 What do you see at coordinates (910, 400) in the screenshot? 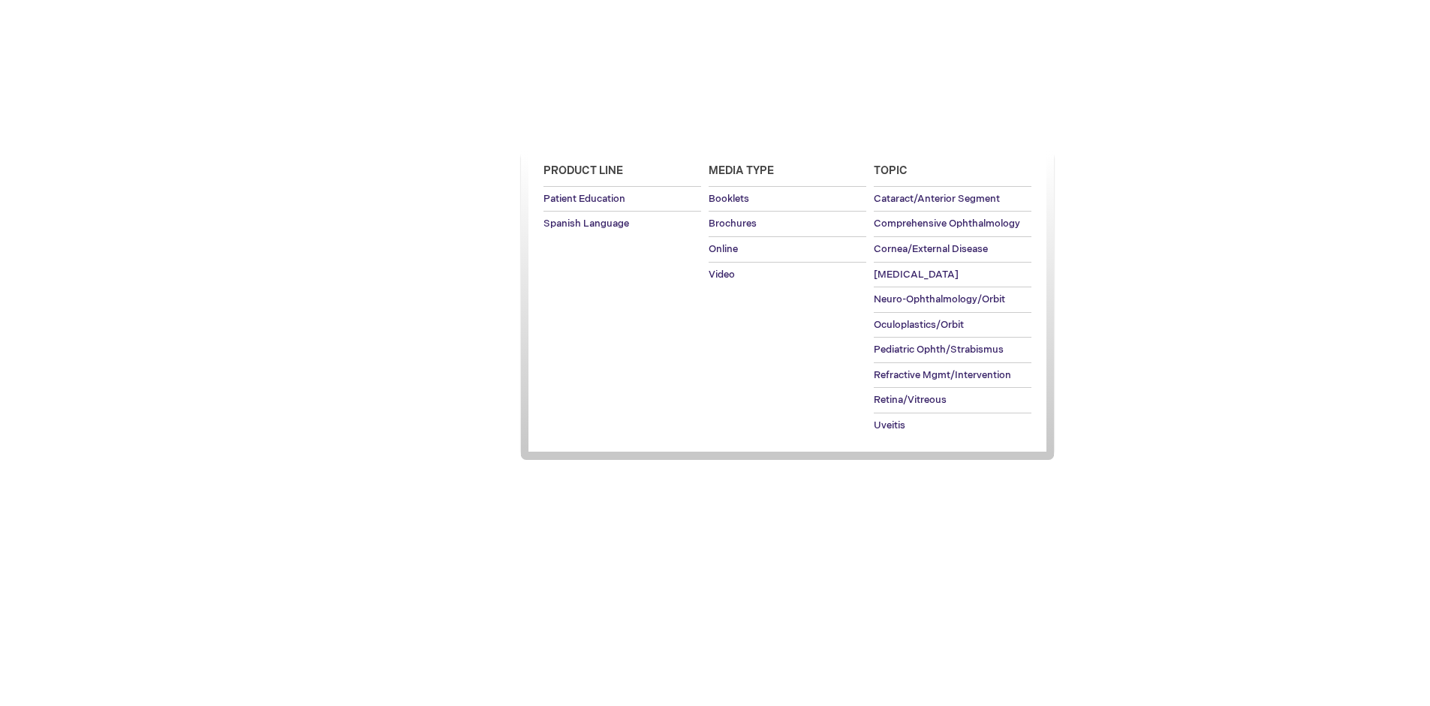
I see `span: Retina/Vitreous` at bounding box center [910, 400].